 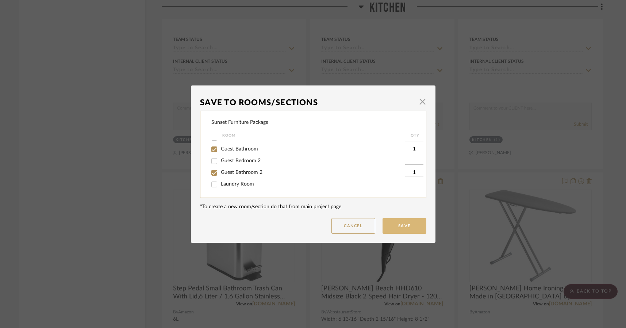 I want to click on div: QTY, so click(x=415, y=135).